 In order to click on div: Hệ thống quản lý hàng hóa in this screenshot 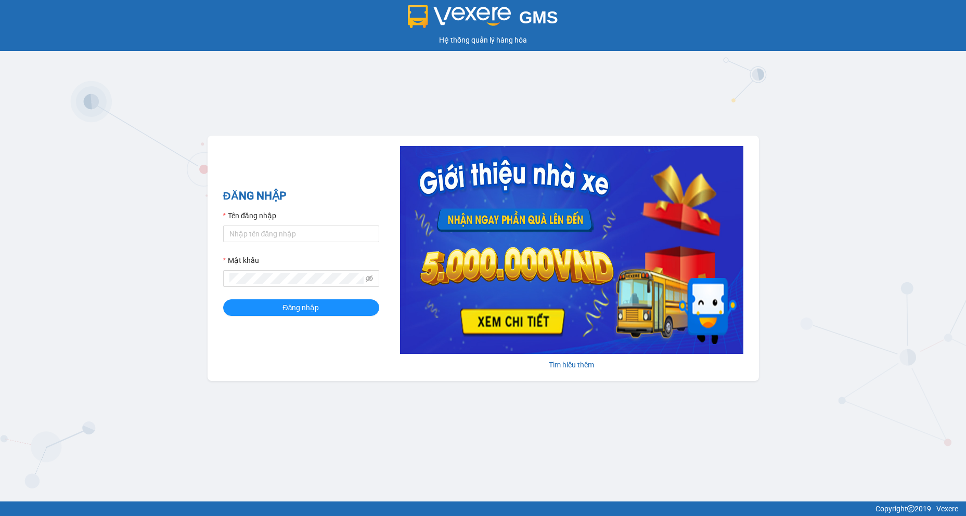, I will do `click(483, 40)`.